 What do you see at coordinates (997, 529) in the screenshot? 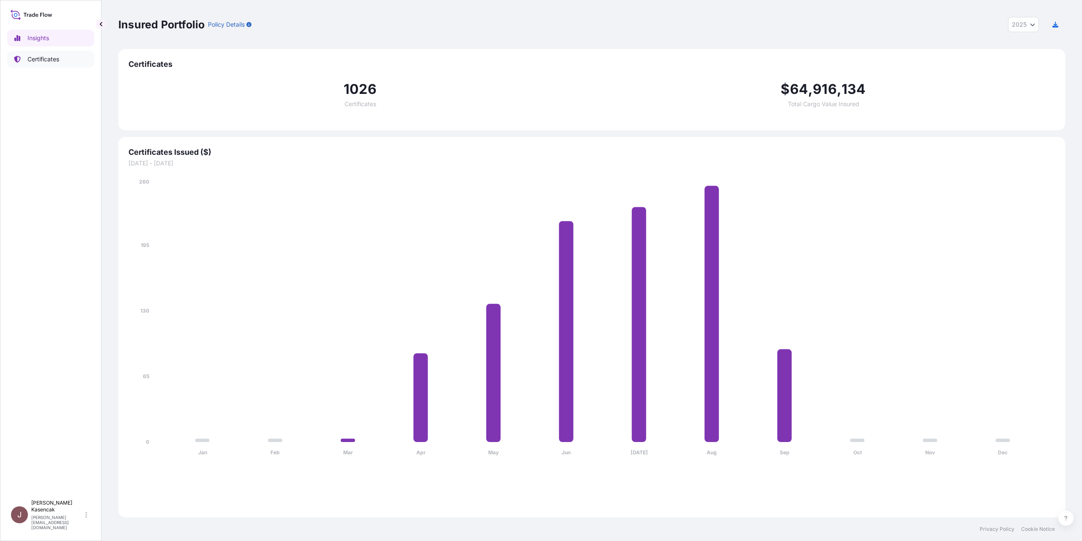
I see `a: Privacy Policy` at bounding box center [997, 529].